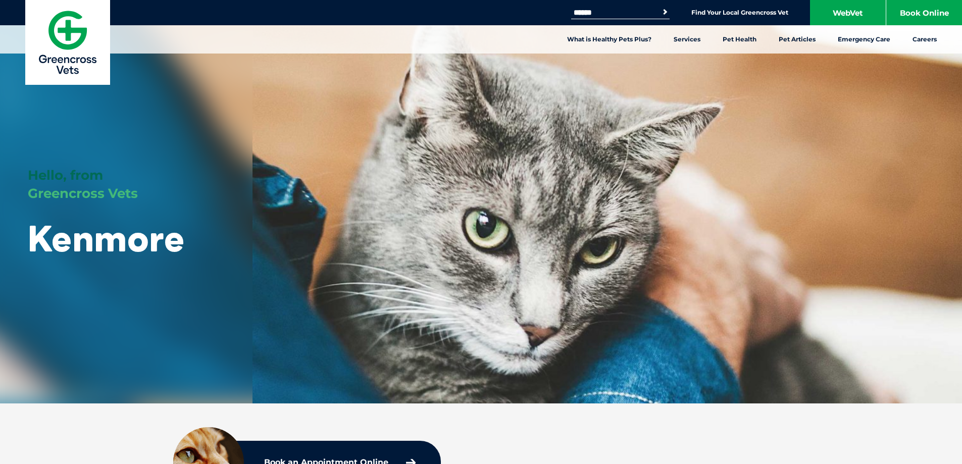 The image size is (962, 464). What do you see at coordinates (65, 175) in the screenshot?
I see `span: Hello, from` at bounding box center [65, 175].